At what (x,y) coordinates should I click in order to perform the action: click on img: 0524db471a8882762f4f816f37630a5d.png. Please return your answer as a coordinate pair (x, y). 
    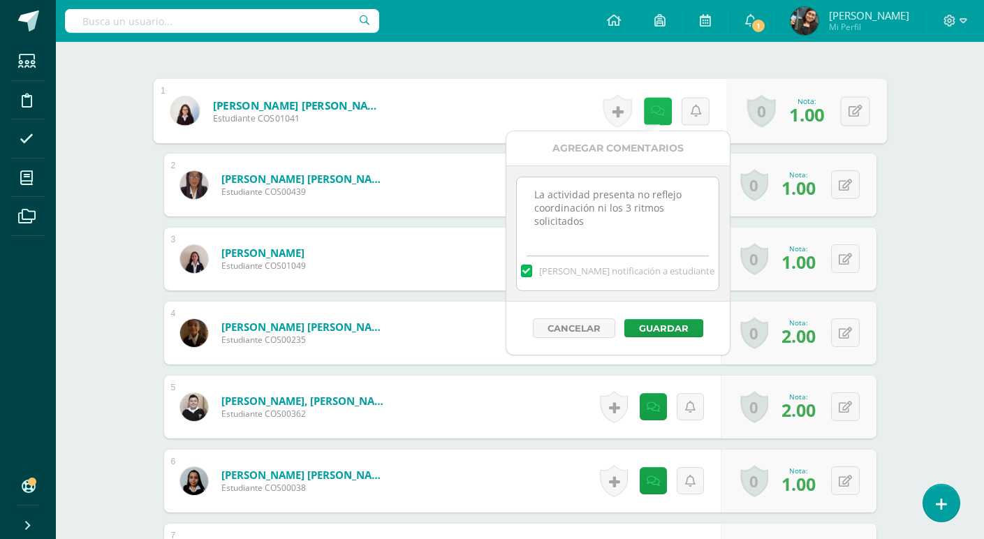
    Looking at the image, I should click on (184, 110).